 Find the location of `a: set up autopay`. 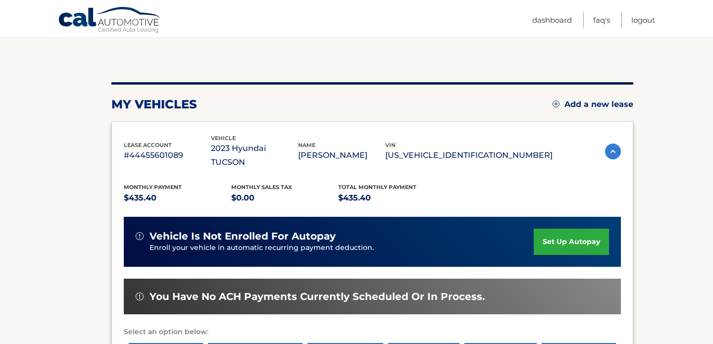

a: set up autopay is located at coordinates (572, 242).